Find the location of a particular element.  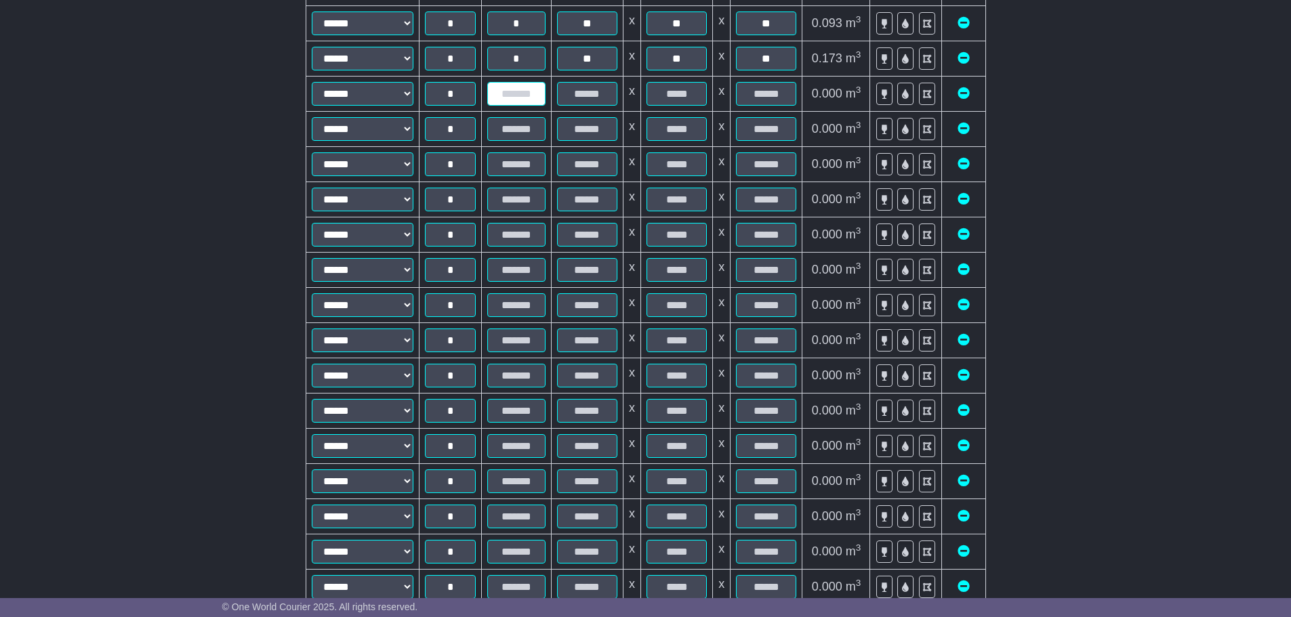

span: © One World Courier 2025. All rights reserved. is located at coordinates (320, 607).